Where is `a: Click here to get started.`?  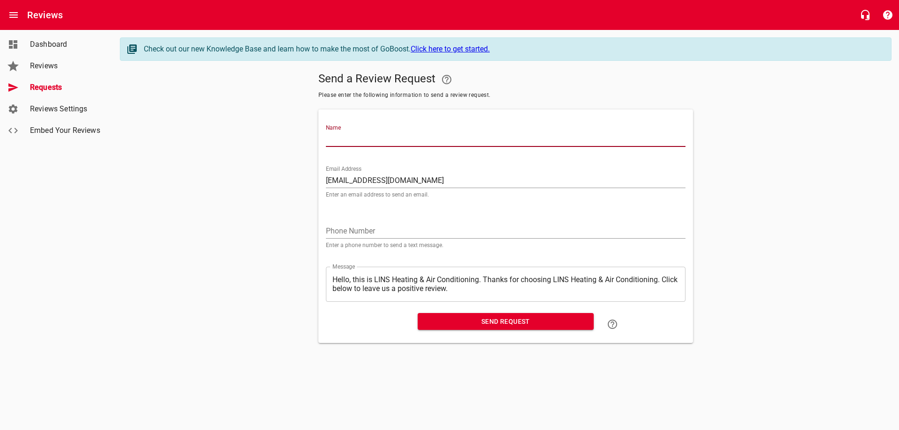 a: Click here to get started. is located at coordinates (450, 49).